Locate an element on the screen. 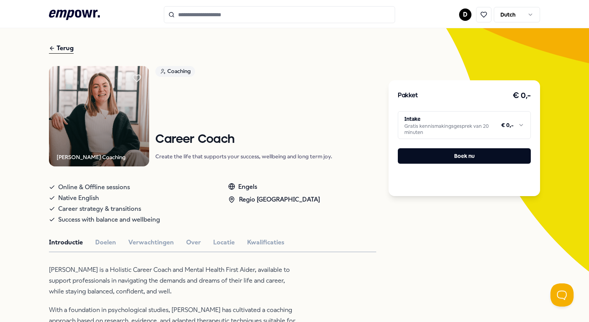 This screenshot has height=322, width=589. h3: € 0,- is located at coordinates (522, 96).